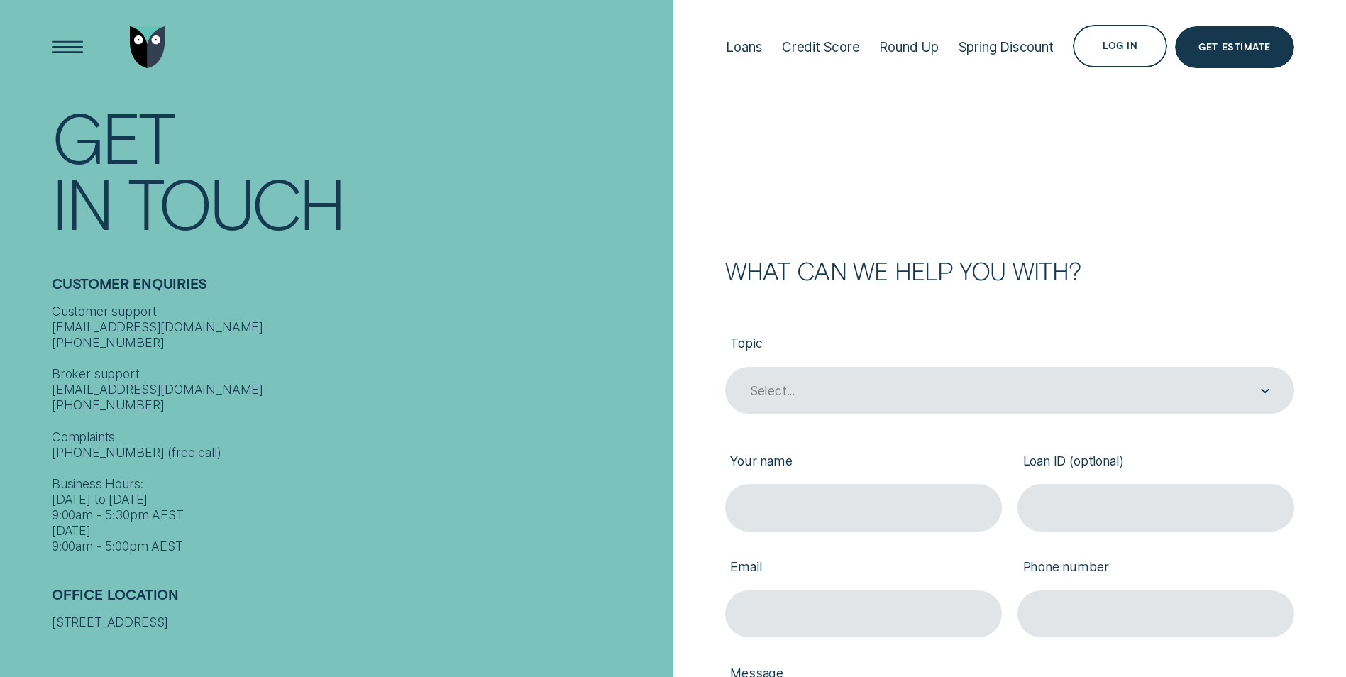 Image resolution: width=1346 pixels, height=677 pixels. I want to click on label: Phone number, so click(1156, 568).